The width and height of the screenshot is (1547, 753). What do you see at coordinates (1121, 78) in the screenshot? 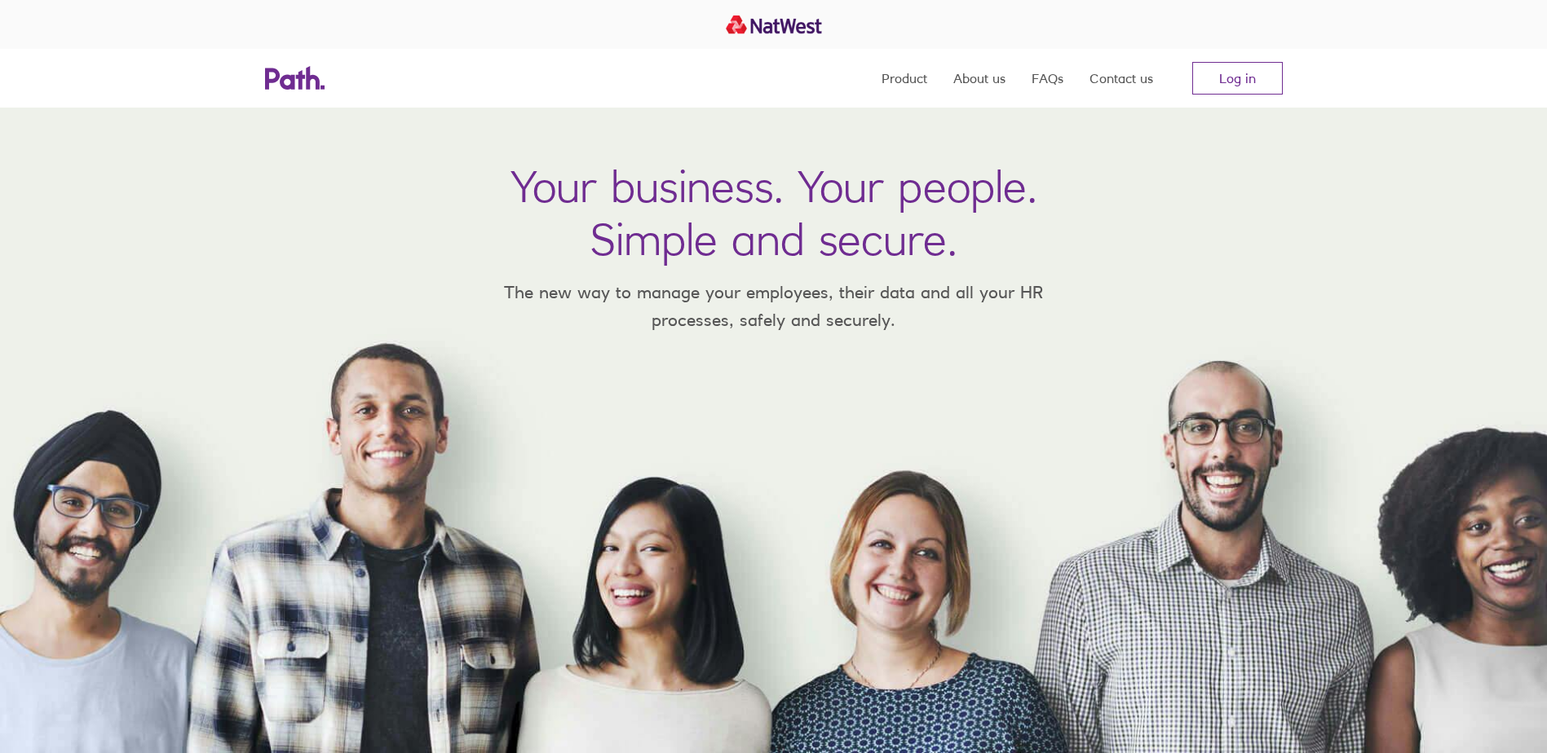
I see `a: Contact us` at bounding box center [1121, 78].